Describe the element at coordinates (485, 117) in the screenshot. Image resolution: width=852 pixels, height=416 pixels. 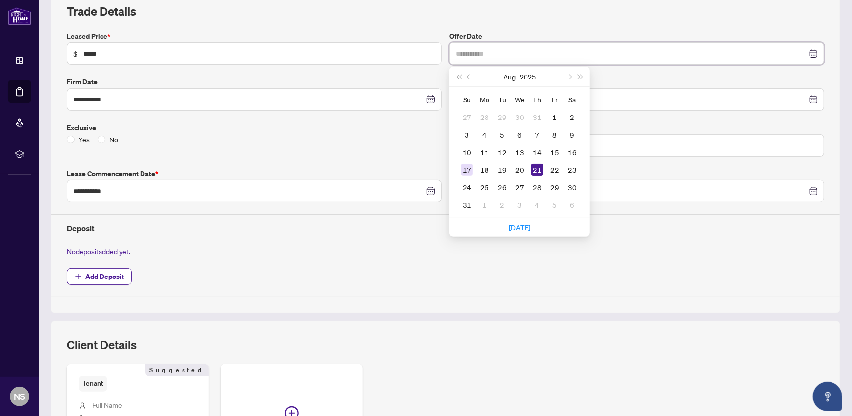
I see `td: 2025-07-28` at that location.